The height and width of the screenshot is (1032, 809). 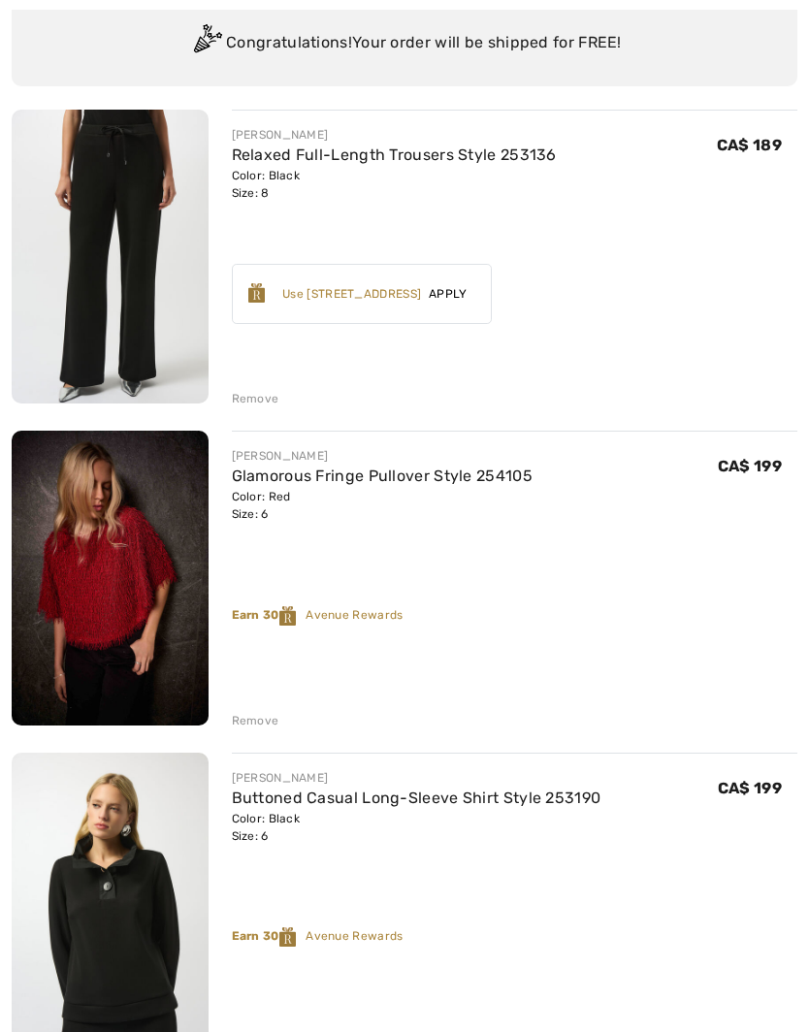 I want to click on div: Color: Red Size: 6, so click(x=382, y=505).